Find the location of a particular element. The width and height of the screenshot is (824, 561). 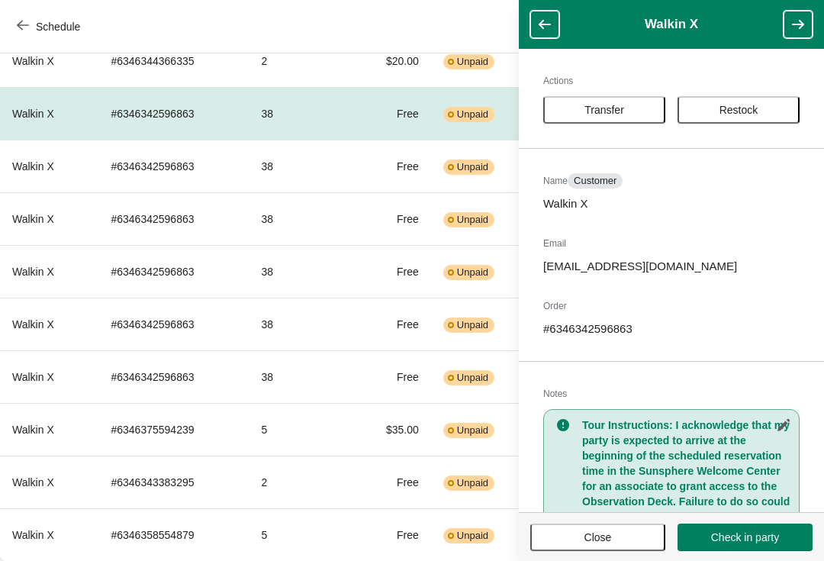

h2: Order is located at coordinates (671, 306).